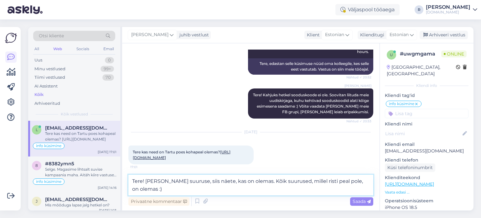 This screenshot has width=481, height=218. Describe the element at coordinates (78, 199) in the screenshot. I see `span: janndra.saar@gmail.com` at that location.